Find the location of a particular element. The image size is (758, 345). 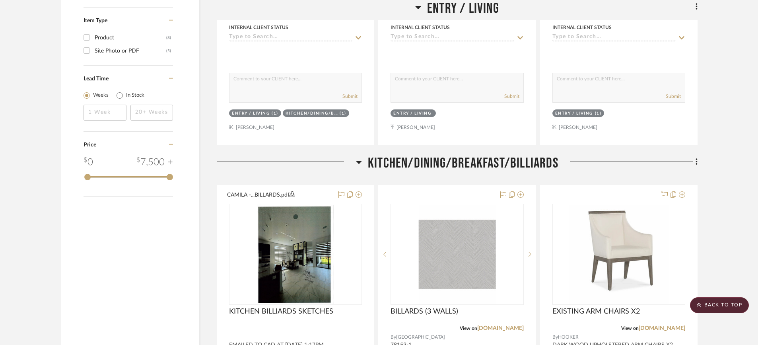

button: CAMILA -...BILLARDS.pdf is located at coordinates (280, 195).